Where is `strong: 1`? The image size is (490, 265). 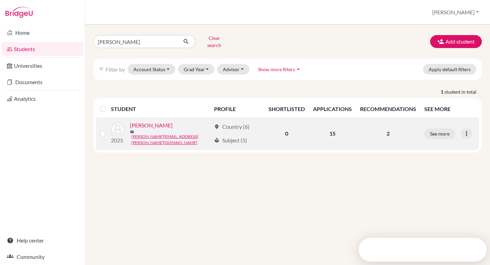 strong: 1 is located at coordinates (443, 92).